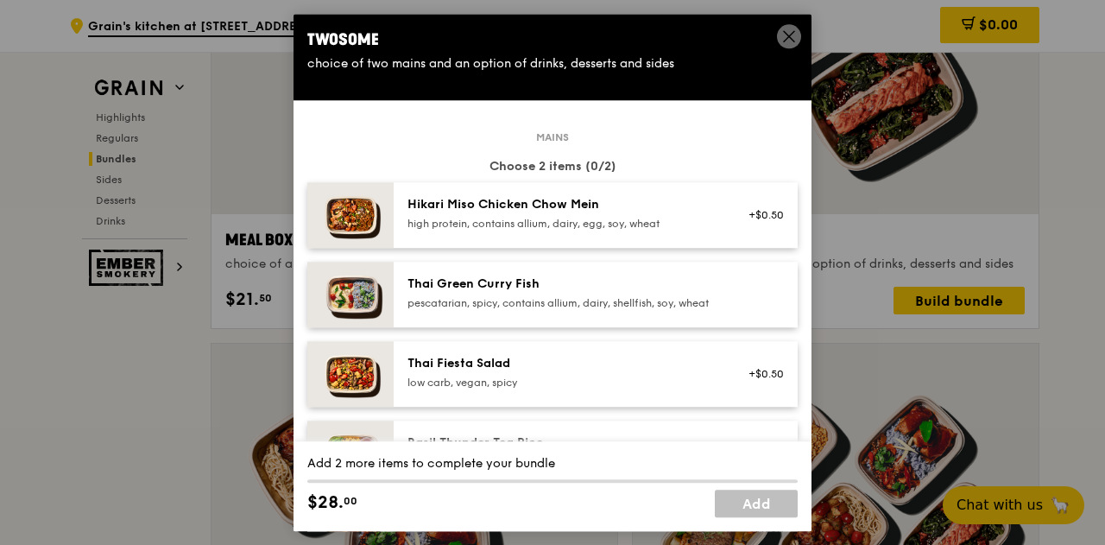  Describe the element at coordinates (351, 501) in the screenshot. I see `span: 00` at that location.